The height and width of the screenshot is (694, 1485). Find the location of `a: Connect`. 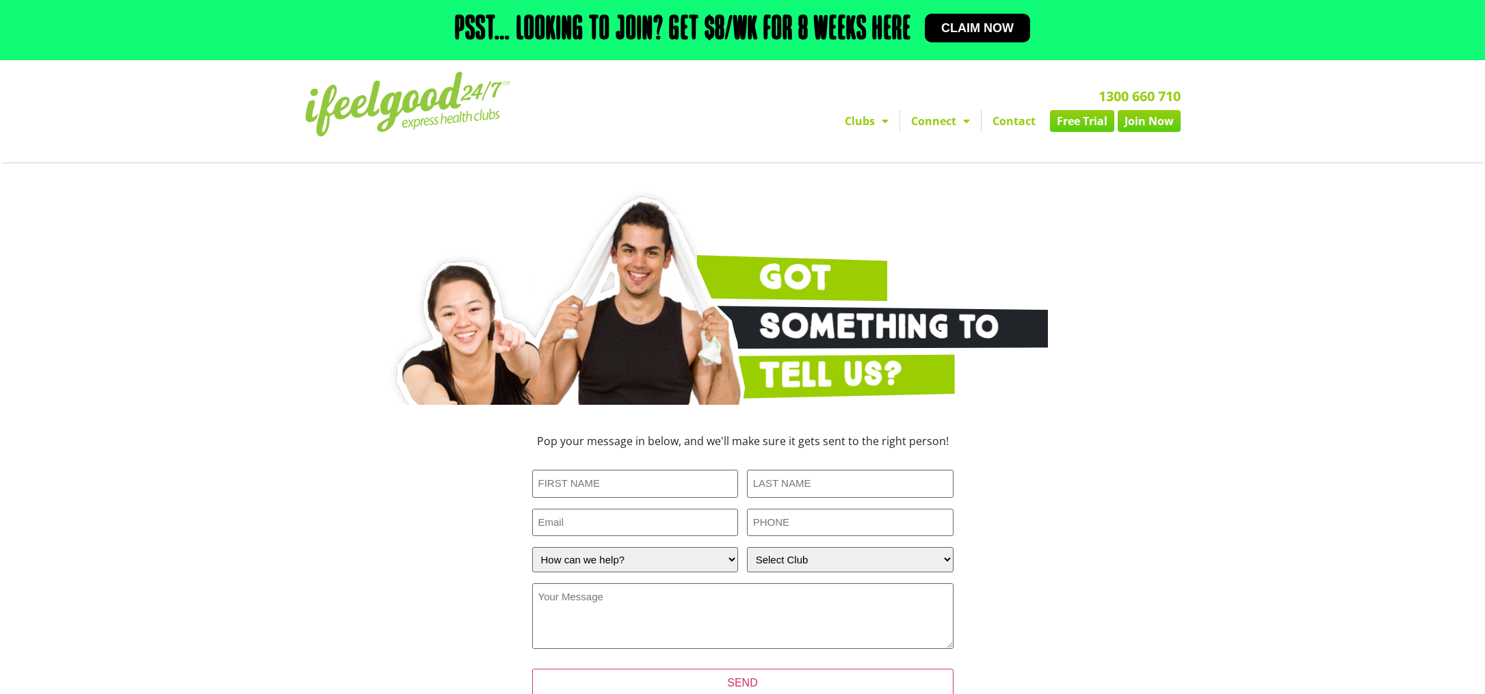

a: Connect is located at coordinates (940, 121).